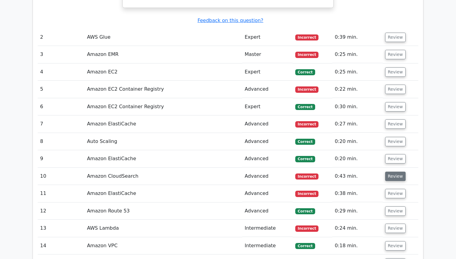  Describe the element at coordinates (163, 176) in the screenshot. I see `td: Amazon CloudSearch` at that location.